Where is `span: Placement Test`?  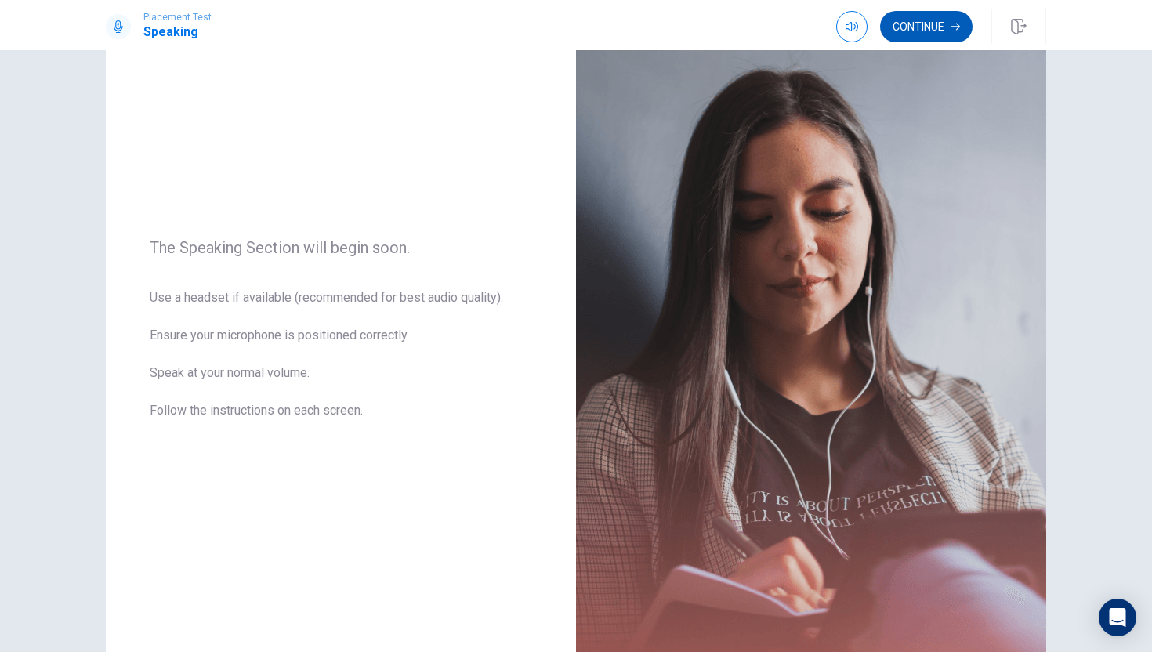
span: Placement Test is located at coordinates (177, 17).